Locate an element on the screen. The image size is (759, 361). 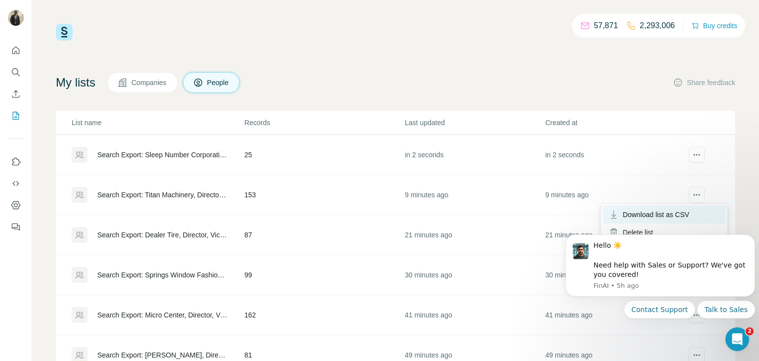
div: Search Export: Titan Machinery, Director, Vice President, CXO, Experienced Manager, Strategic - [... is located at coordinates (163, 195).